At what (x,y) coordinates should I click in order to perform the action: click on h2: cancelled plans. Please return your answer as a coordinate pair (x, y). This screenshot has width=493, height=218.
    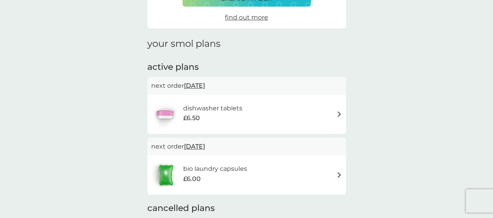
    Looking at the image, I should click on (247, 208).